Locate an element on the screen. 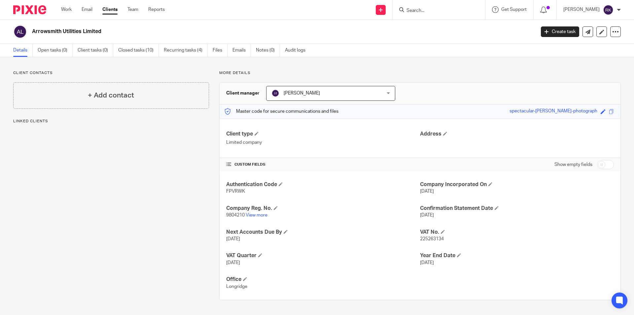 The height and width of the screenshot is (315, 634). a: Reports is located at coordinates (157, 10).